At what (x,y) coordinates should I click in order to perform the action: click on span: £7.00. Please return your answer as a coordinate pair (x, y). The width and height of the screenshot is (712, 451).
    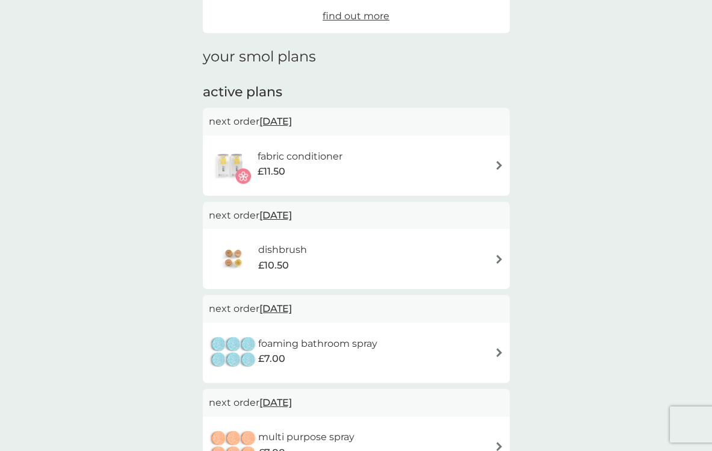
    Looking at the image, I should click on (271, 359).